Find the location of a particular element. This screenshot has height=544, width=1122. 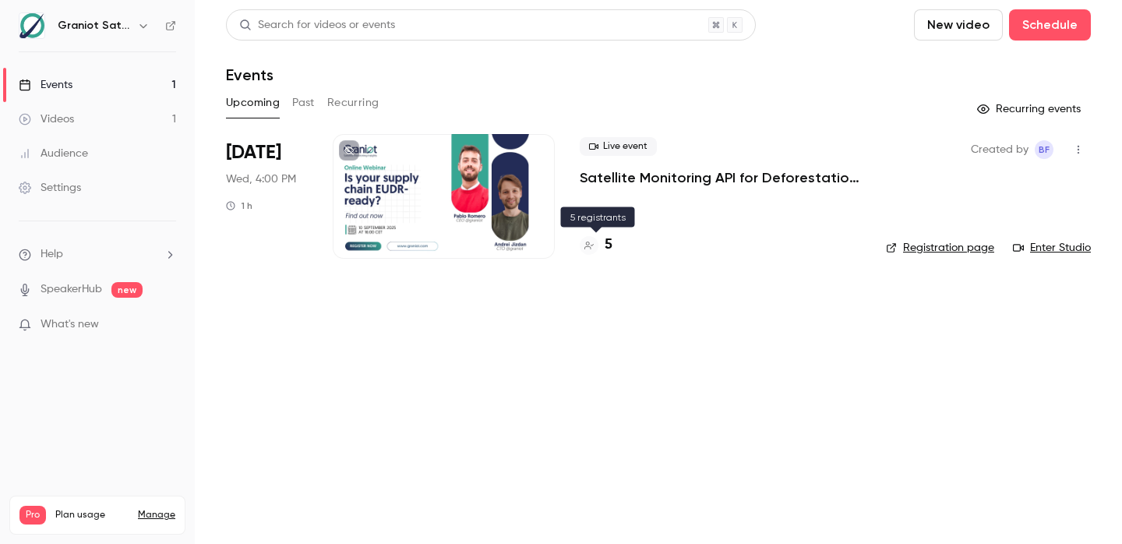

span: BF is located at coordinates (1044, 150).